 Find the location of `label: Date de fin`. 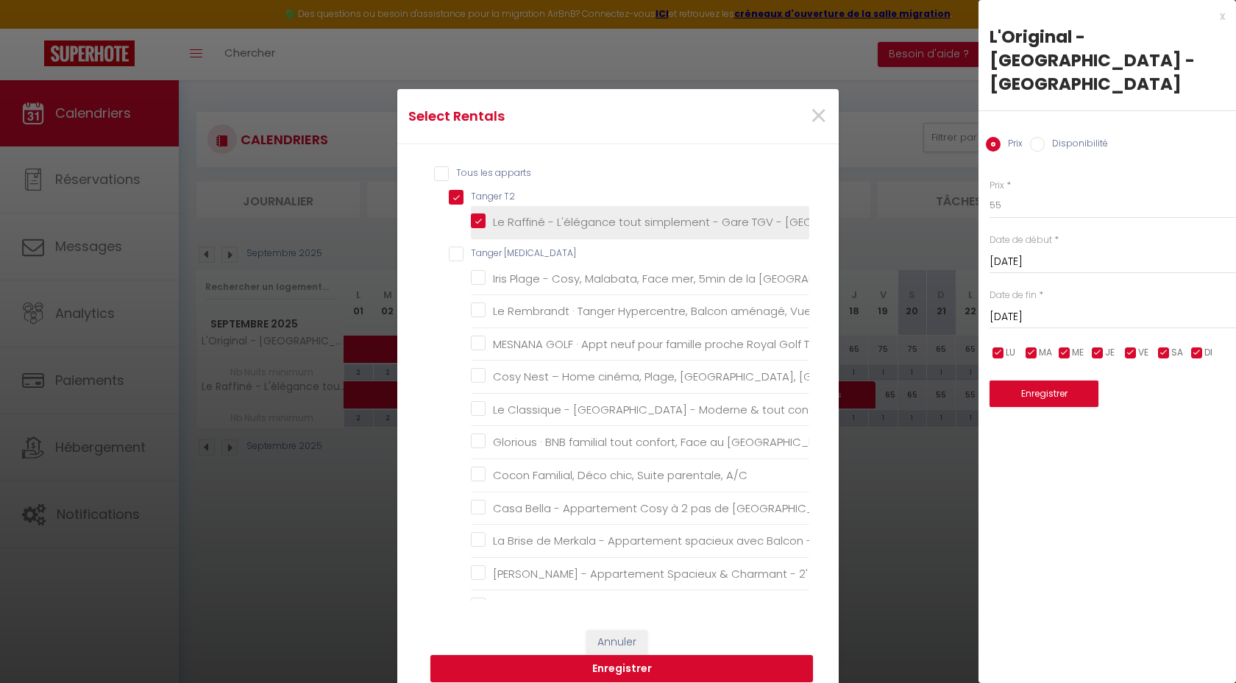

label: Date de fin is located at coordinates (1013, 295).